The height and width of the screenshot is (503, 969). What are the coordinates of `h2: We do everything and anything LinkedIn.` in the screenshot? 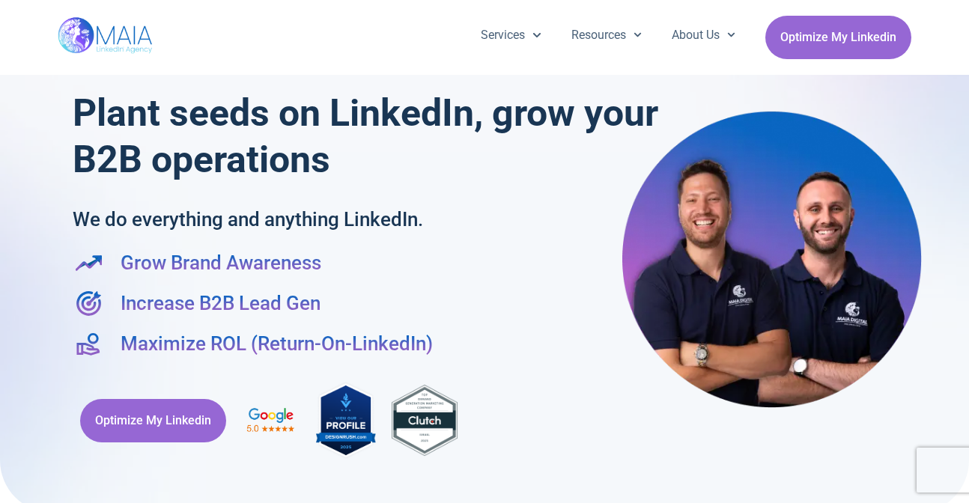 It's located at (320, 219).